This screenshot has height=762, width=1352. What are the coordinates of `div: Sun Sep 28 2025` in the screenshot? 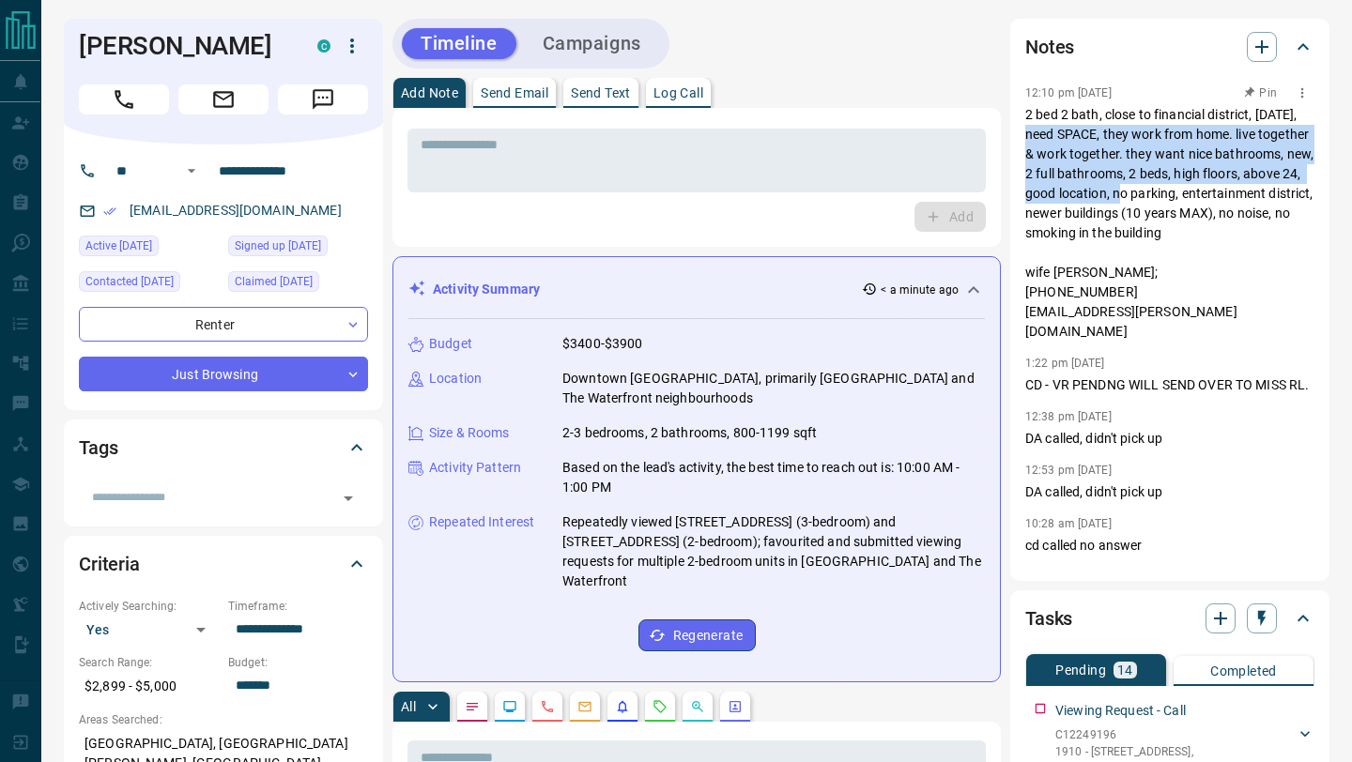 It's located at (298, 249).